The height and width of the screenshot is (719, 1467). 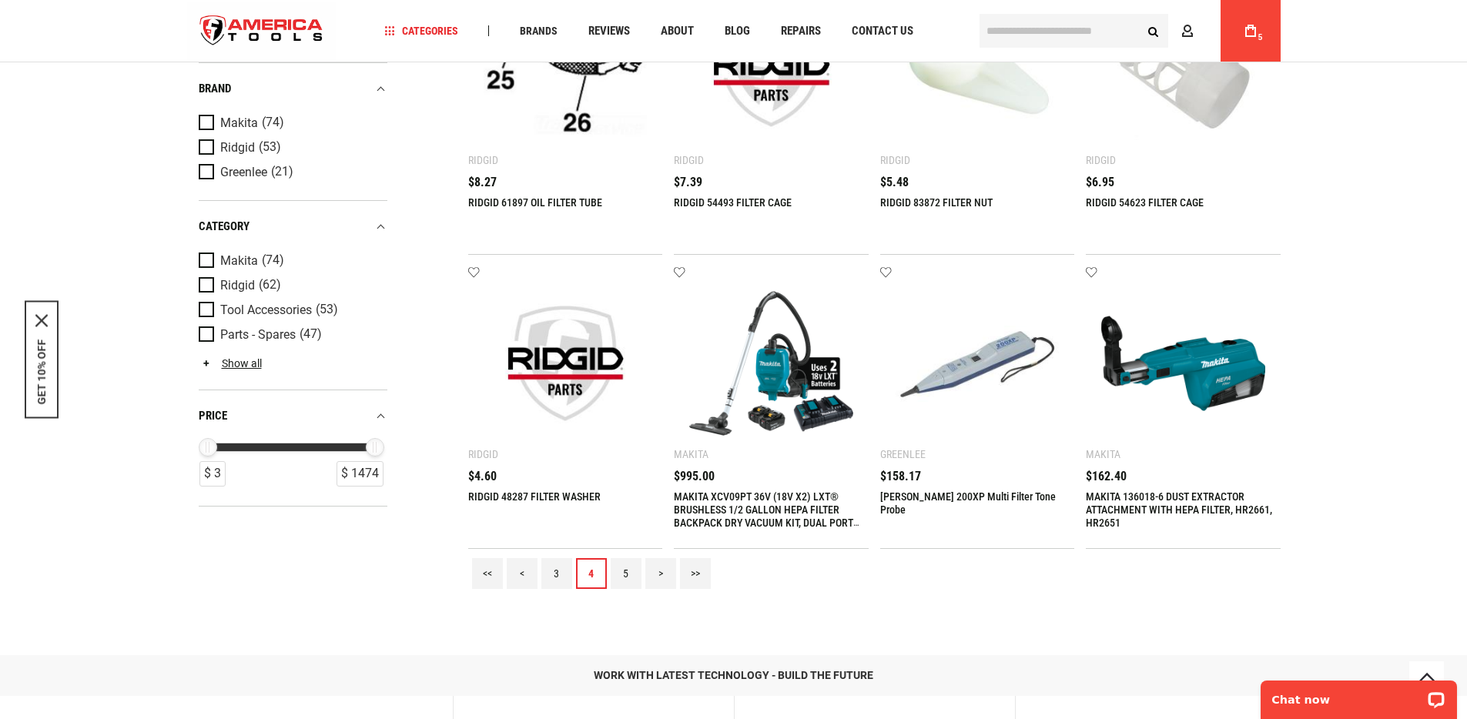 What do you see at coordinates (293, 226) in the screenshot?
I see `div: category` at bounding box center [293, 226].